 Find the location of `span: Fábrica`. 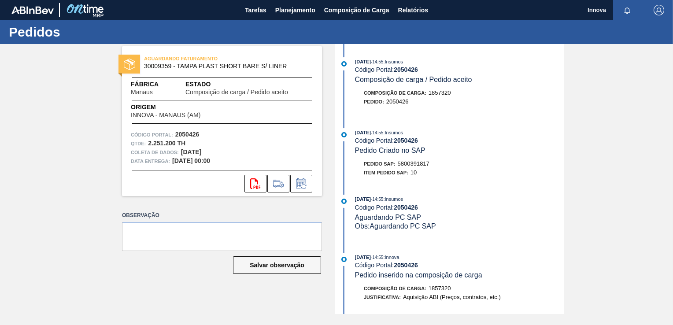

span: Fábrica is located at coordinates (155, 84).